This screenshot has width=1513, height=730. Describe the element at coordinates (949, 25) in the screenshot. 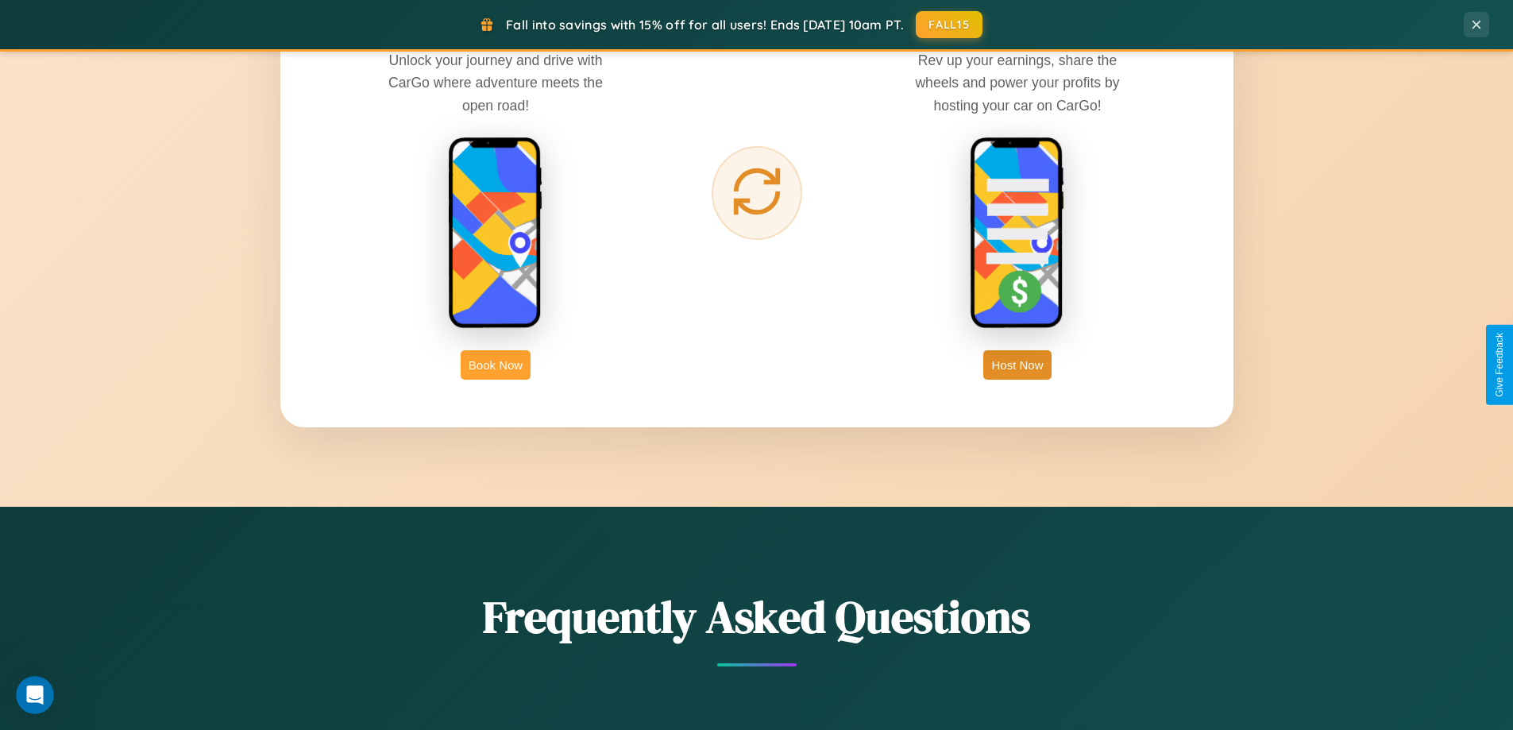

I see `button: FALL15` at that location.